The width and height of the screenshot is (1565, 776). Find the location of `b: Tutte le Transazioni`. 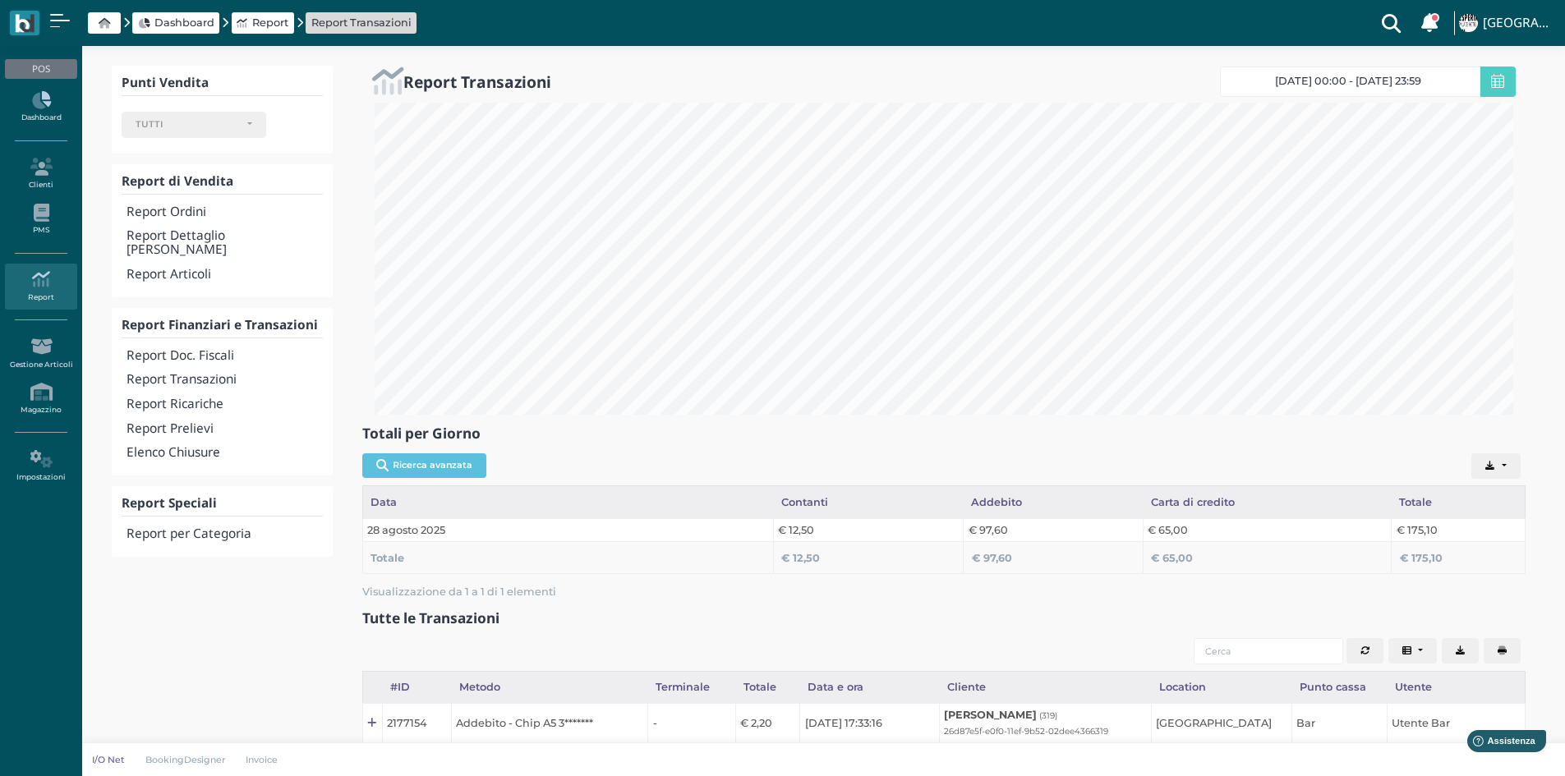

b: Tutte le Transazioni is located at coordinates (431, 618).